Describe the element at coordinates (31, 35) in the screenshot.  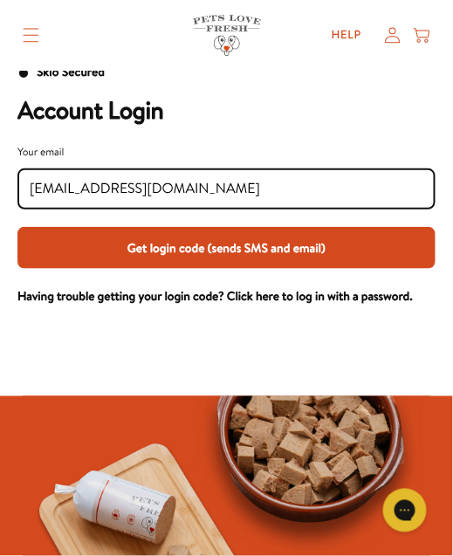
I see `summary: Translation missing: en.sections.header.menu` at that location.